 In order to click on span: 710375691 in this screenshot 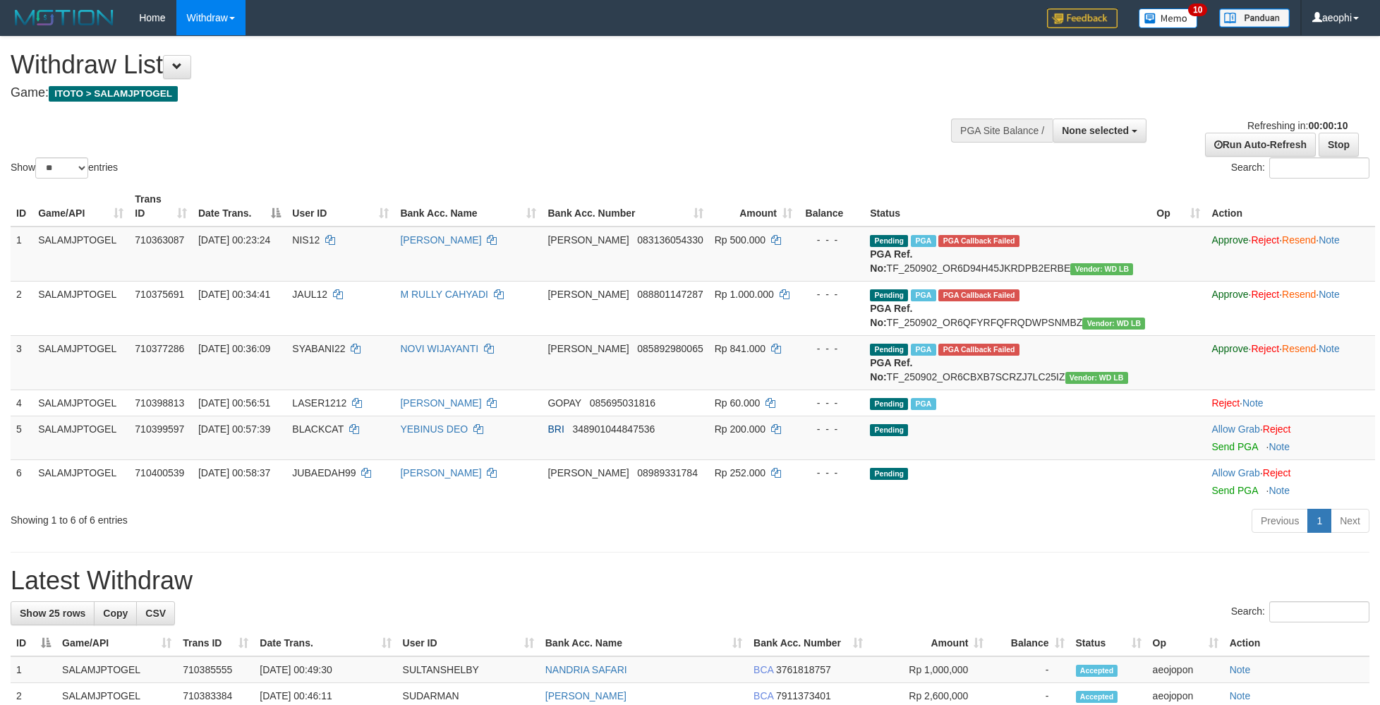, I will do `click(159, 294)`.